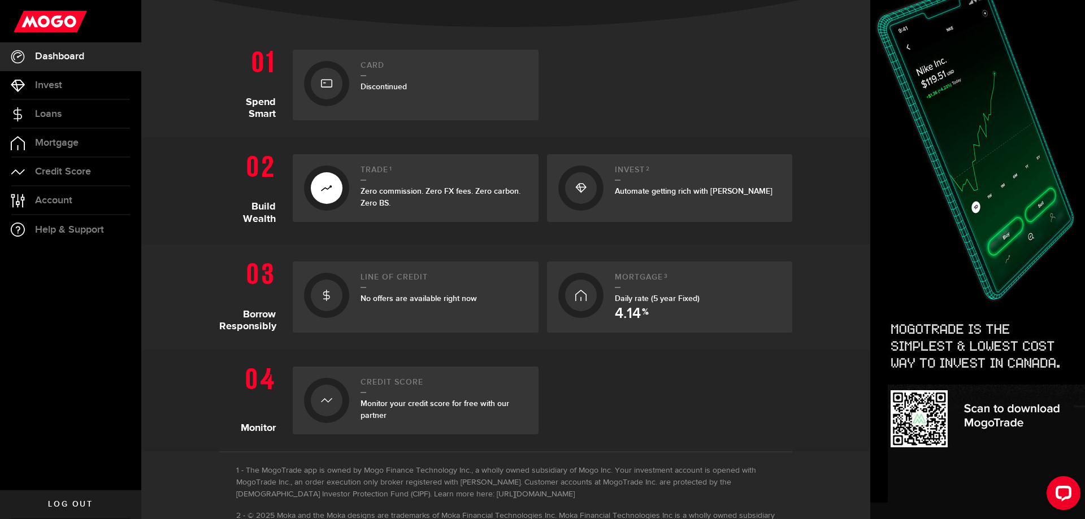  Describe the element at coordinates (57, 143) in the screenshot. I see `span: Mortgage` at that location.